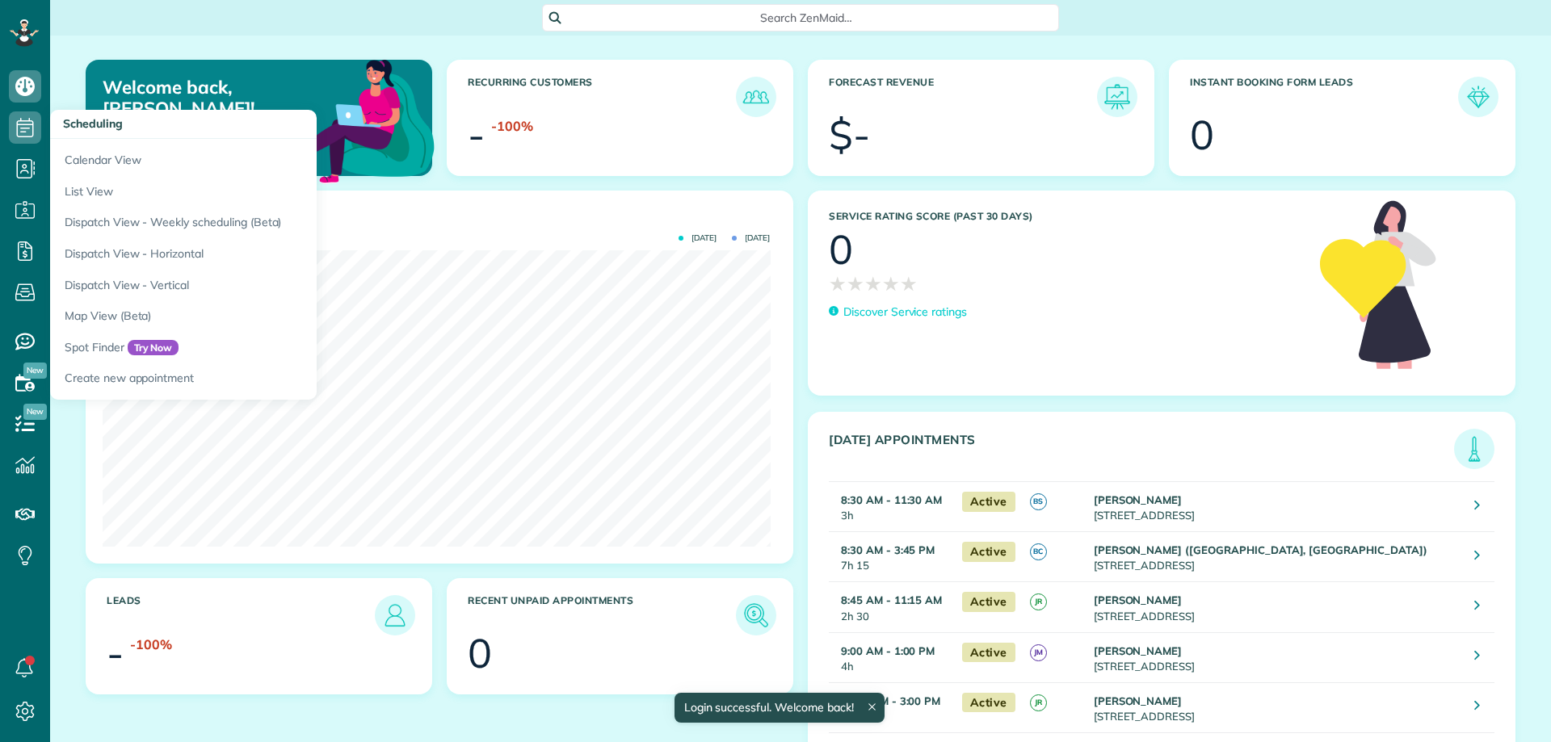 This screenshot has height=742, width=1551. Describe the element at coordinates (252, 222) in the screenshot. I see `a: Dispatch View - Weekly scheduling (Beta)` at that location.